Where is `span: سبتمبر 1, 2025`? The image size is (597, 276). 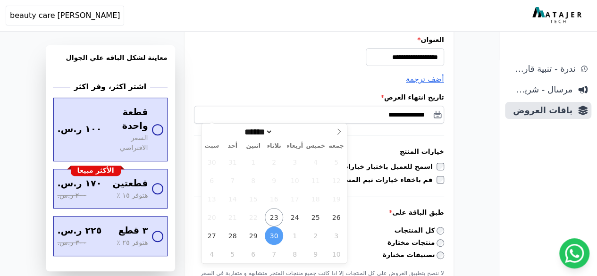
span: سبتمبر 1, 2025 is located at coordinates (253, 162).